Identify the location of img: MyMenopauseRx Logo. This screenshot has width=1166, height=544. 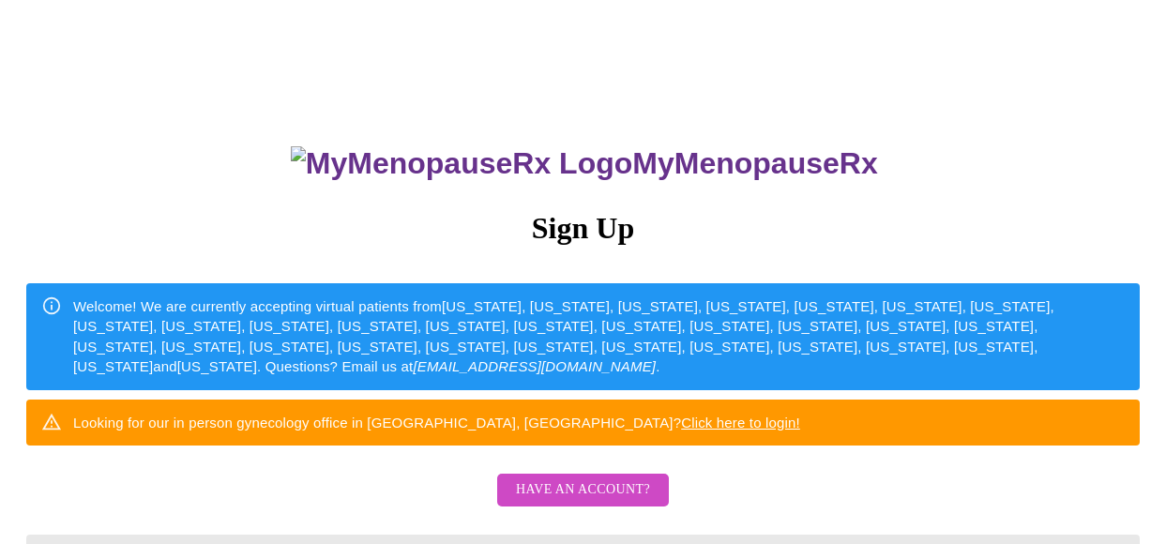
(462, 163).